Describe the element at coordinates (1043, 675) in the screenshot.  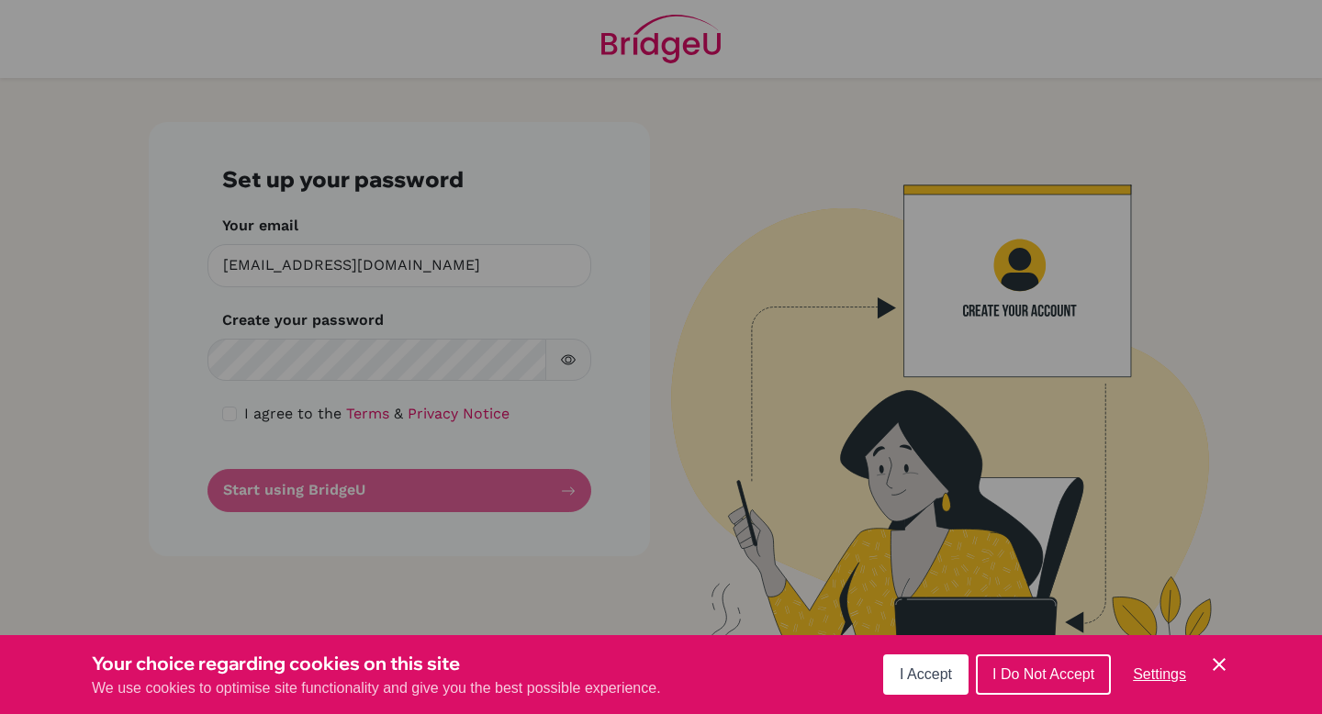
I see `button: I Do Not Accept` at that location.